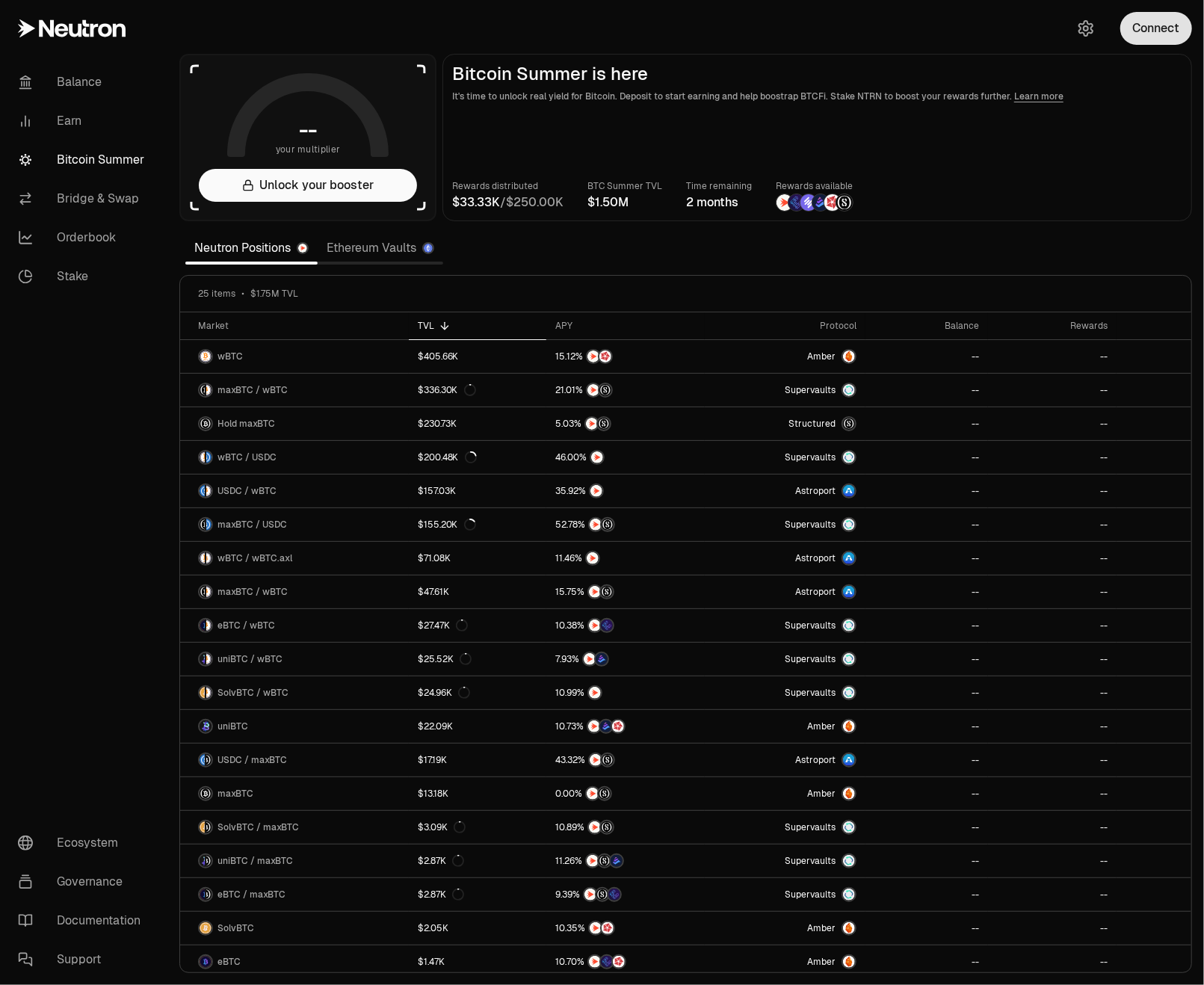 The height and width of the screenshot is (985, 1204). I want to click on div: $155.20K, so click(447, 525).